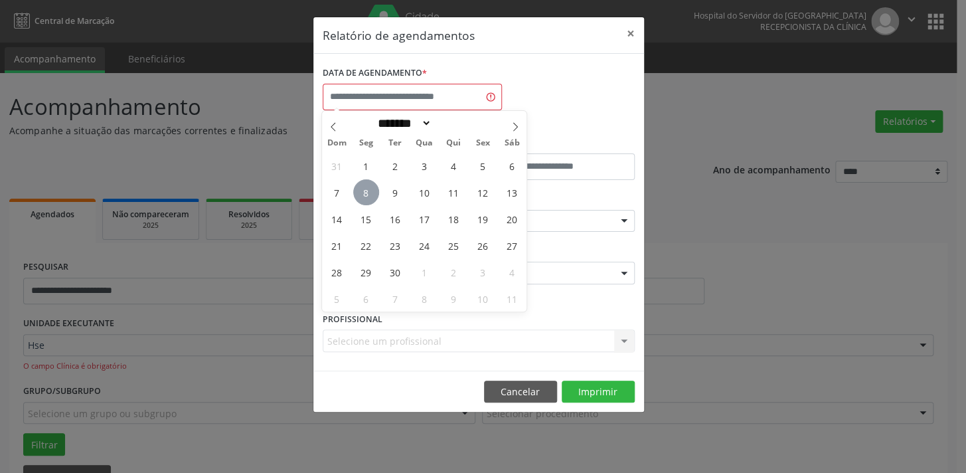 The width and height of the screenshot is (966, 473). I want to click on span: Setembro 21, 2025, so click(337, 245).